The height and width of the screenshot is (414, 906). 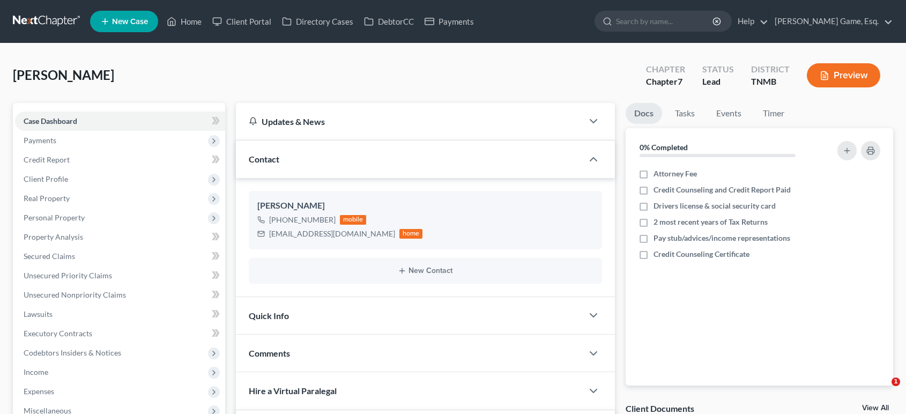 What do you see at coordinates (120, 256) in the screenshot?
I see `a: Secured Claims` at bounding box center [120, 256].